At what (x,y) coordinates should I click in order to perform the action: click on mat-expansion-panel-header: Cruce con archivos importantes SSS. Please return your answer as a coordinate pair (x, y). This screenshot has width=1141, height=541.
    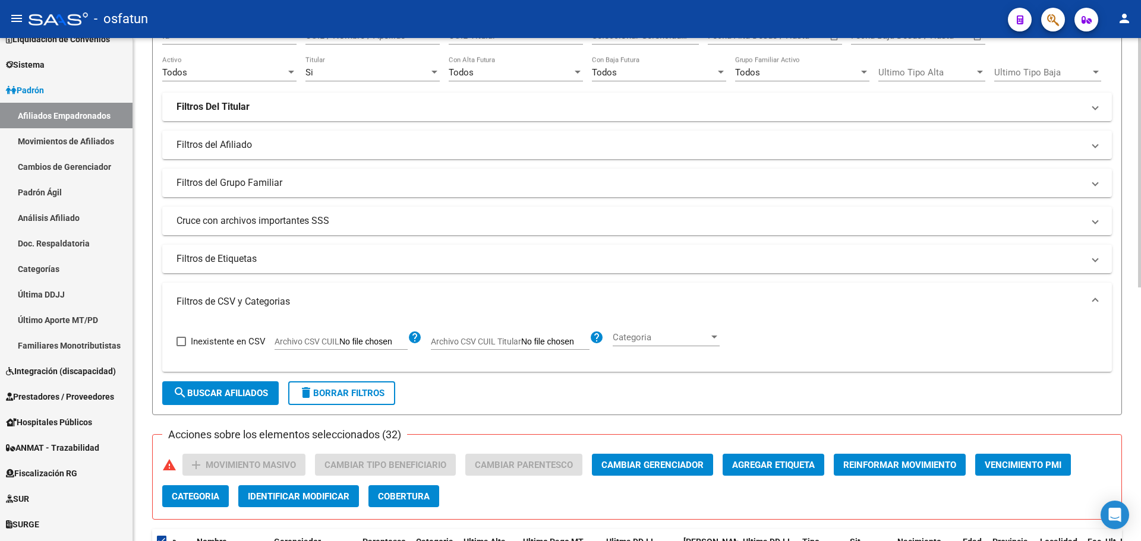
    Looking at the image, I should click on (637, 221).